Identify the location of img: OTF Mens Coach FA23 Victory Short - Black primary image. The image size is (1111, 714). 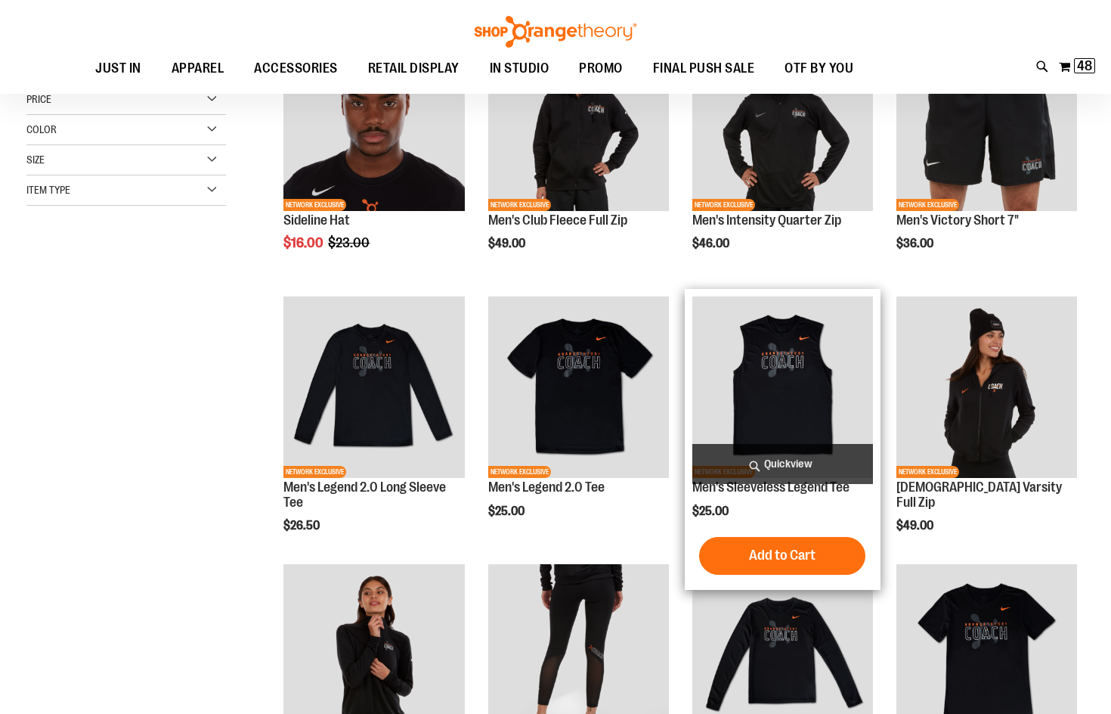
(987, 119).